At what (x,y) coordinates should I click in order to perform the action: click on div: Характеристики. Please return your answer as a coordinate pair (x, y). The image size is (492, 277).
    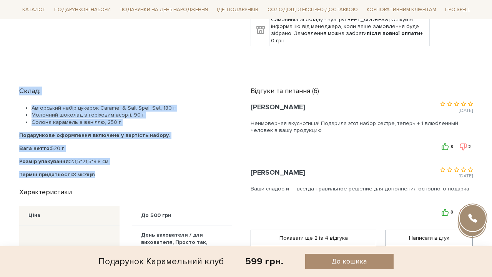
    Looking at the image, I should click on (126, 190).